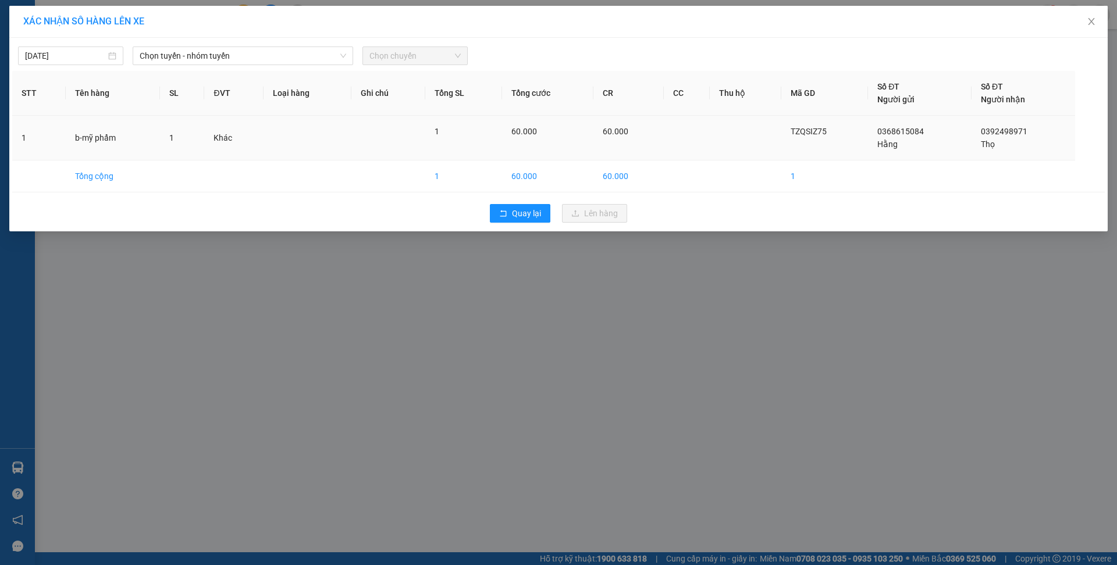  Describe the element at coordinates (234, 93) in the screenshot. I see `th: ĐVT` at that location.